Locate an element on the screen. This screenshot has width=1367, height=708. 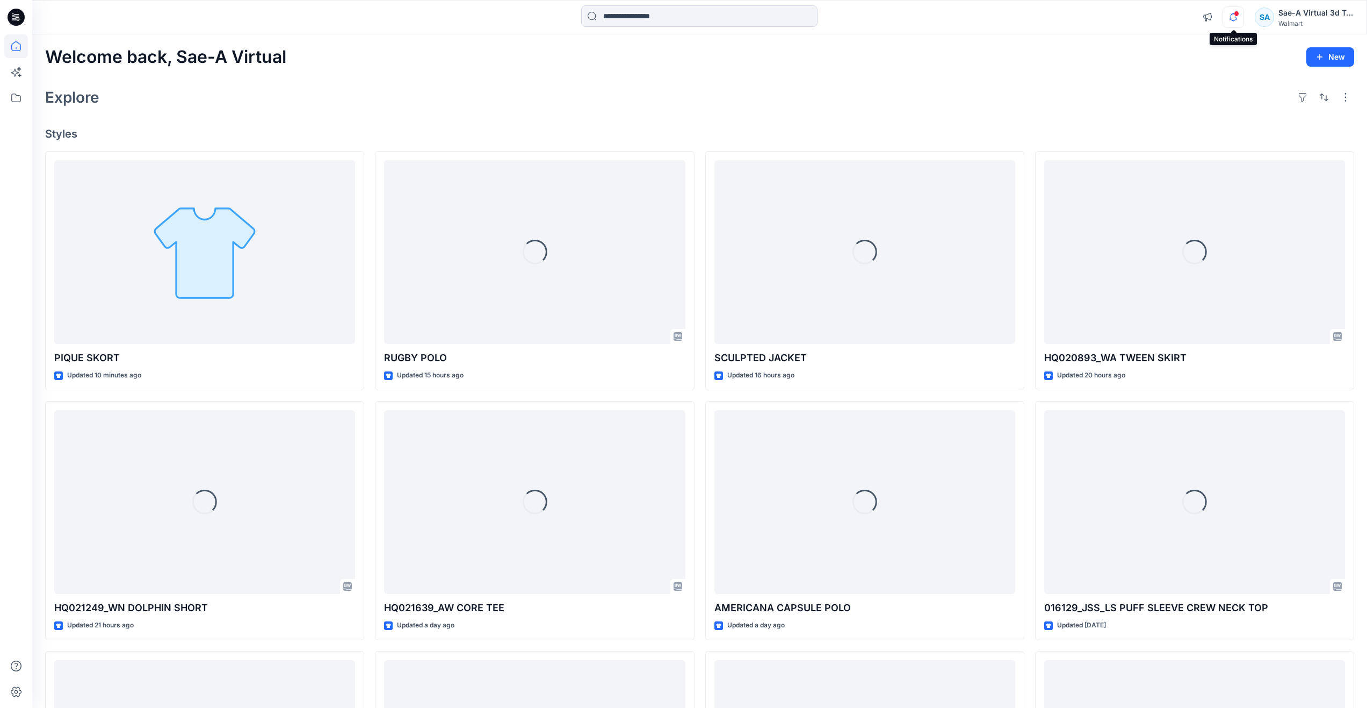
p: Updated 20 hours ago is located at coordinates (1091, 375).